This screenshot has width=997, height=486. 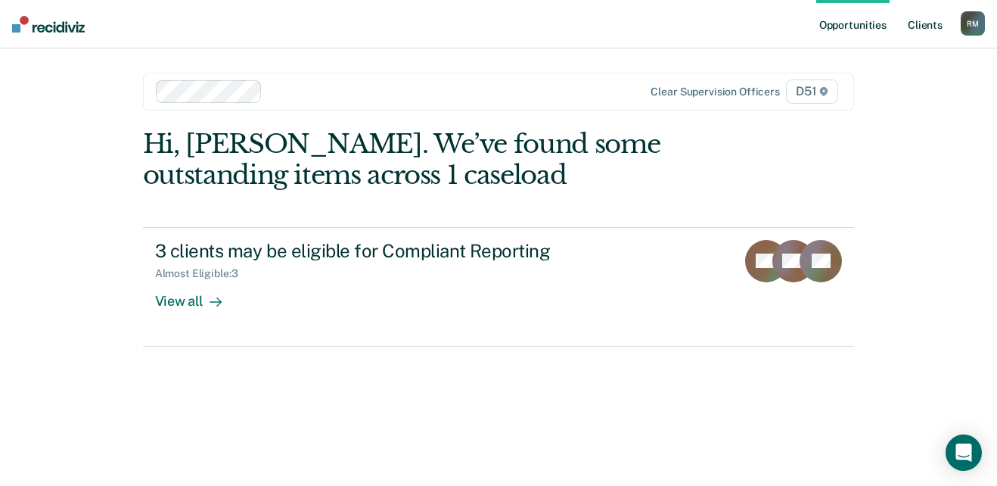 I want to click on button: RM, so click(x=973, y=23).